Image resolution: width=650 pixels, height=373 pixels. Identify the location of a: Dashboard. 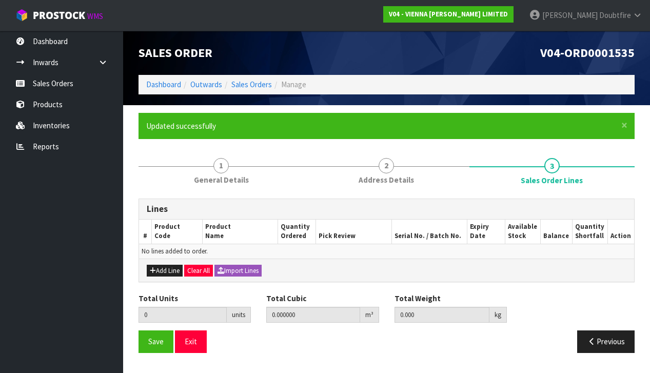
(164, 84).